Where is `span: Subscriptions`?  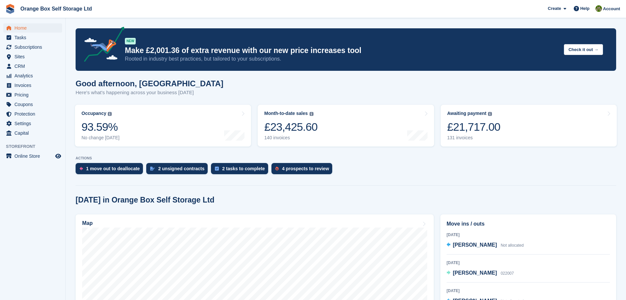
span: Subscriptions is located at coordinates (34, 47).